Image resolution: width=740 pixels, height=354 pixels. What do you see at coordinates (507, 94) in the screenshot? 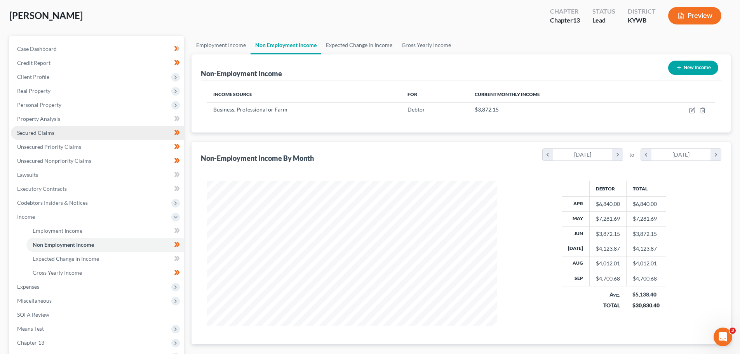
I see `span: Current Monthly Income` at bounding box center [507, 94].